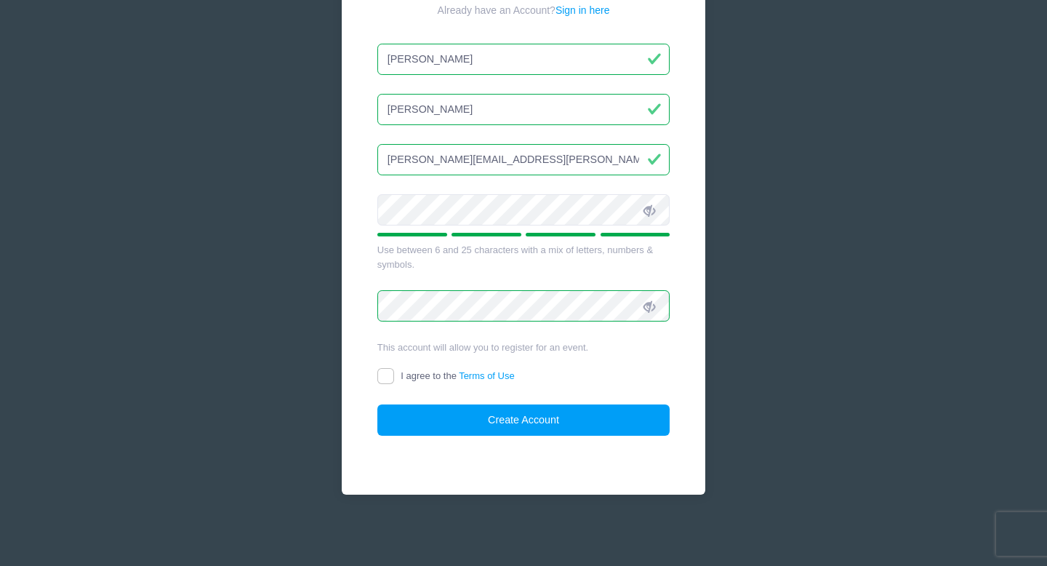 This screenshot has height=566, width=1047. What do you see at coordinates (523, 347) in the screenshot?
I see `div: This account will allow you to register for an event.` at bounding box center [523, 347].